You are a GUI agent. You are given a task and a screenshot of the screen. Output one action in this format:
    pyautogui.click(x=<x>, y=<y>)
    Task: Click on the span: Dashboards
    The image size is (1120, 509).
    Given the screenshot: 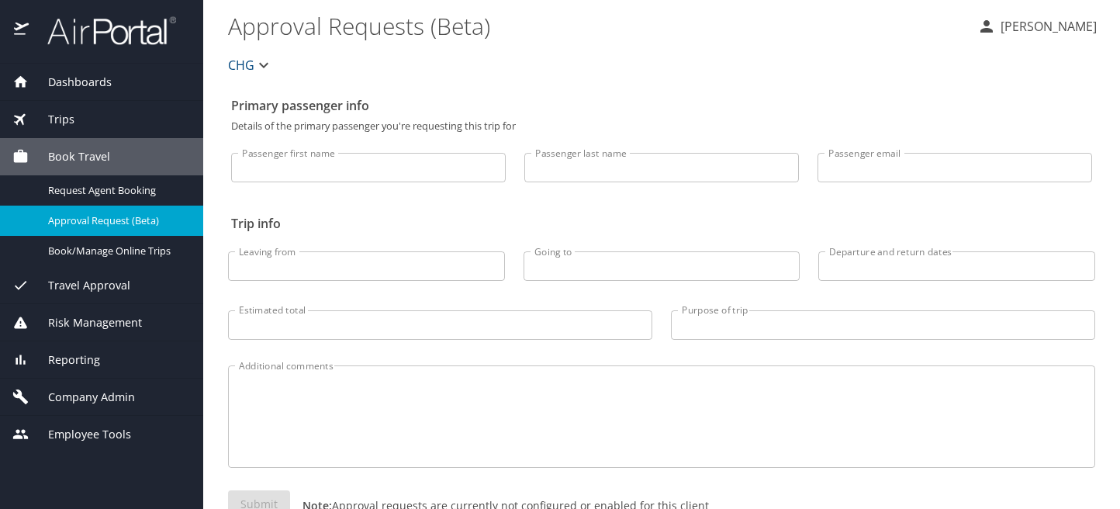 What is the action you would take?
    pyautogui.click(x=70, y=82)
    